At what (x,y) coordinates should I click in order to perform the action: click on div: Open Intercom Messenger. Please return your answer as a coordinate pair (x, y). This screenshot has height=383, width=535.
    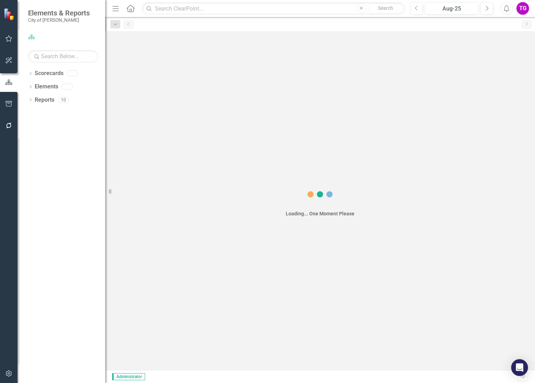
    Looking at the image, I should click on (520, 368).